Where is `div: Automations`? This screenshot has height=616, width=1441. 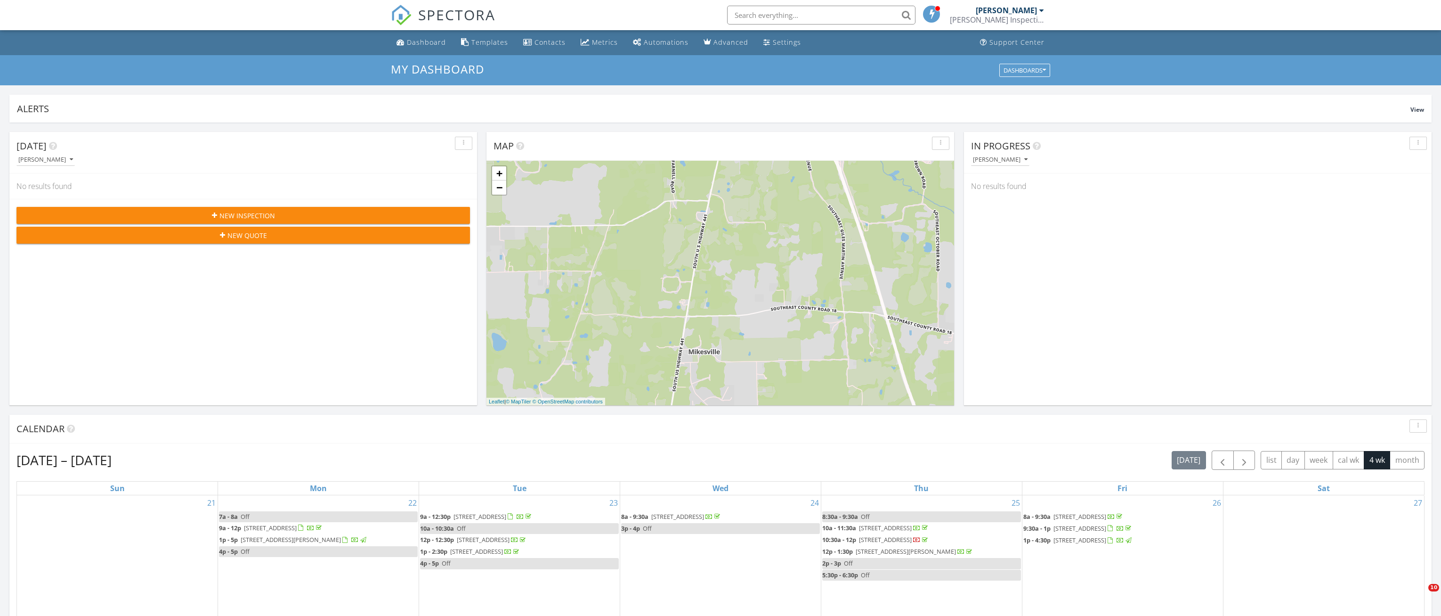 div: Automations is located at coordinates (666, 42).